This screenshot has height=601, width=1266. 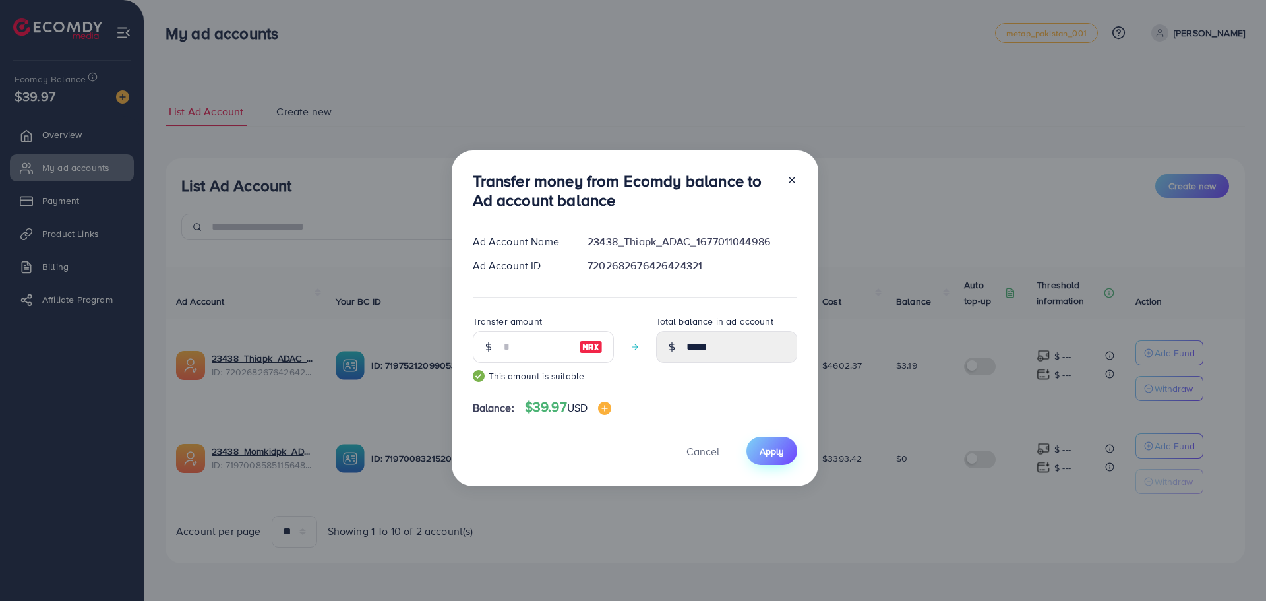 What do you see at coordinates (507, 321) in the screenshot?
I see `label: Transfer amount` at bounding box center [507, 321].